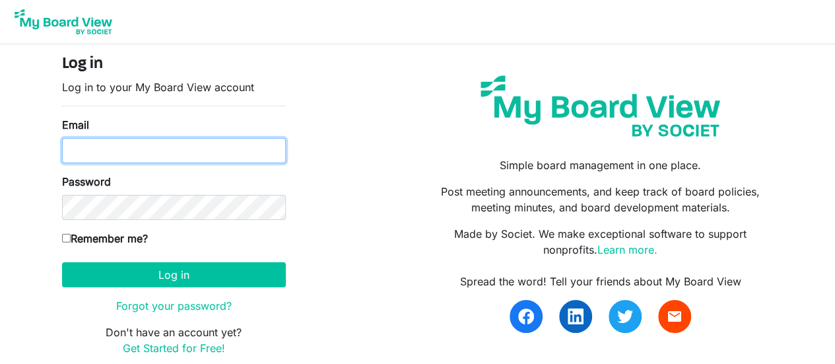 This screenshot has height=364, width=835. What do you see at coordinates (576, 316) in the screenshot?
I see `img: linkedin.svg` at bounding box center [576, 316].